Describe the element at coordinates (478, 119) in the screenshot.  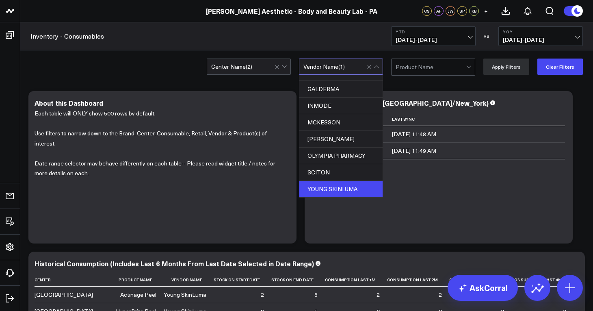
I see `th: Last Sync` at that location.